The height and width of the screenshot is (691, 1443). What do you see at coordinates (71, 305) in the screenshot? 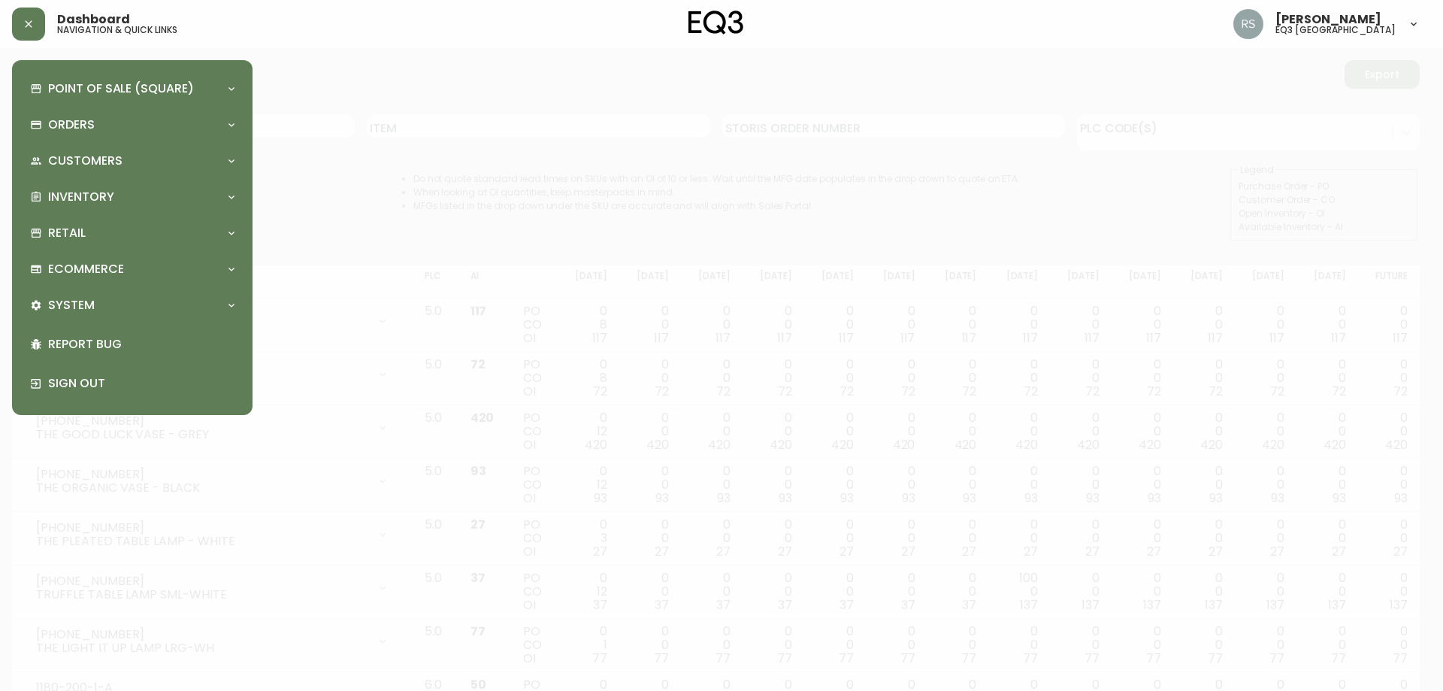
I see `p: System` at bounding box center [71, 305].